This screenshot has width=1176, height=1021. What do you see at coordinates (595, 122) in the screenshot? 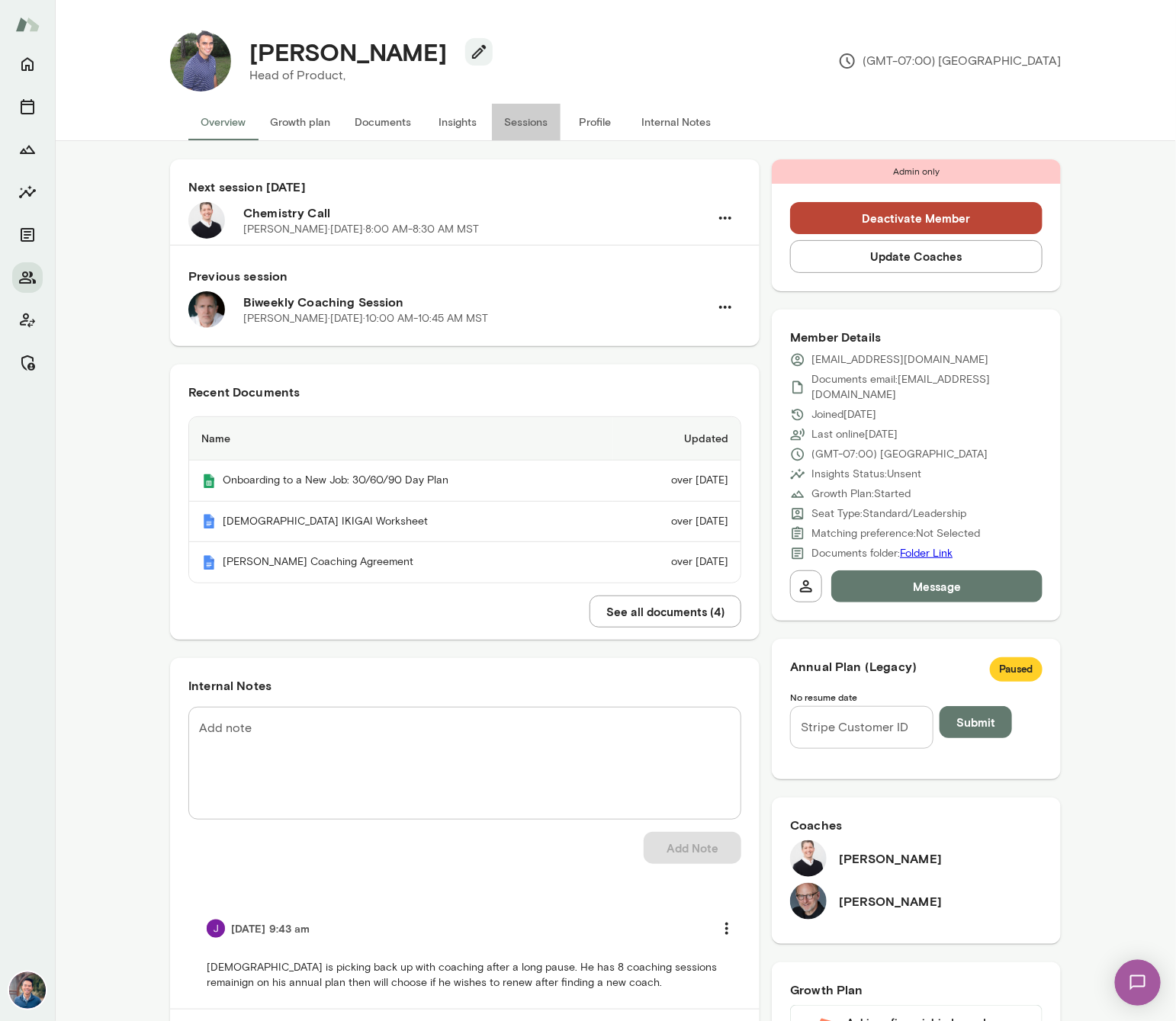
I see `button: Profile` at bounding box center [595, 122].